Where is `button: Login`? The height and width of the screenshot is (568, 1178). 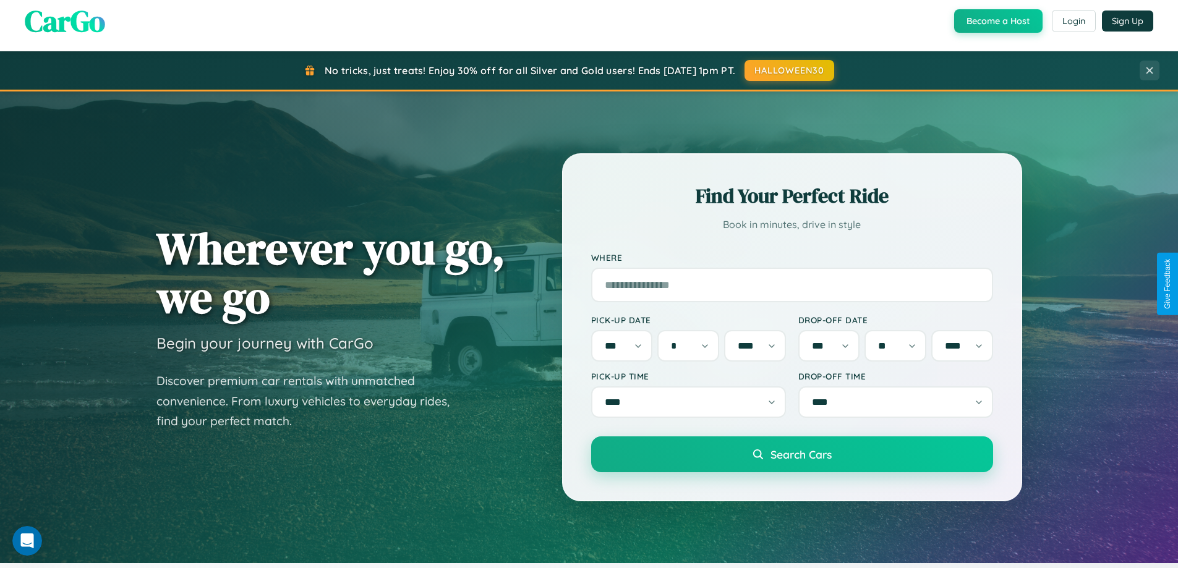 button: Login is located at coordinates (1073, 21).